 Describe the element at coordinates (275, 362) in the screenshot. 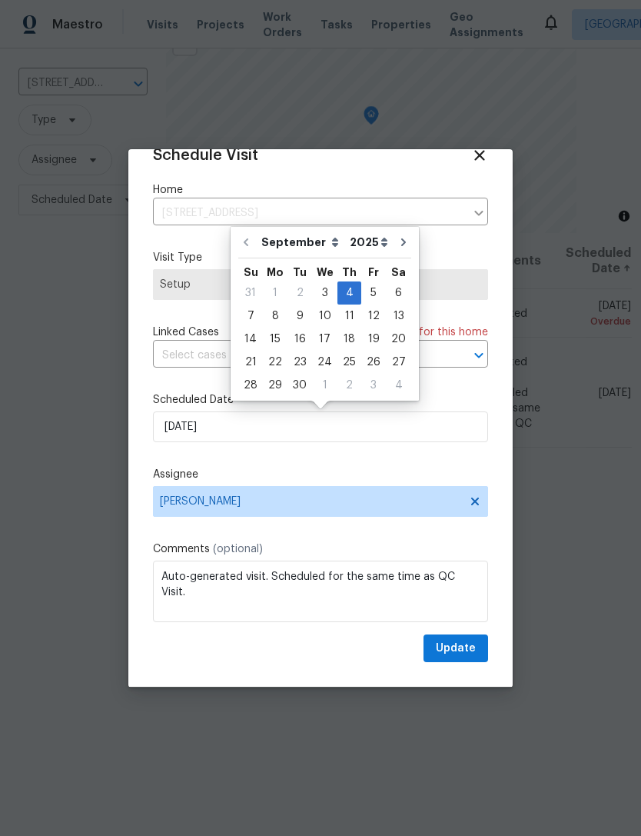

I see `div: Mon Sep 22 2025` at that location.